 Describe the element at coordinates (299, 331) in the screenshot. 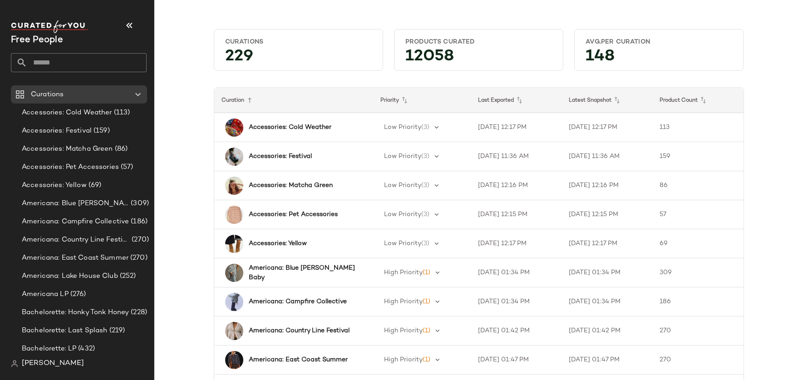

I see `b: Americana: Country Line Festival` at that location.